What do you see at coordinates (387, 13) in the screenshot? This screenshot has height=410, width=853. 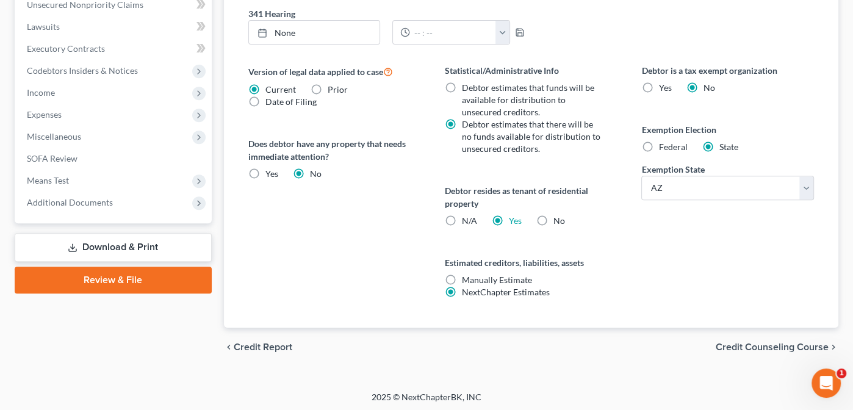 I see `label: 341 Hearing` at bounding box center [387, 13].